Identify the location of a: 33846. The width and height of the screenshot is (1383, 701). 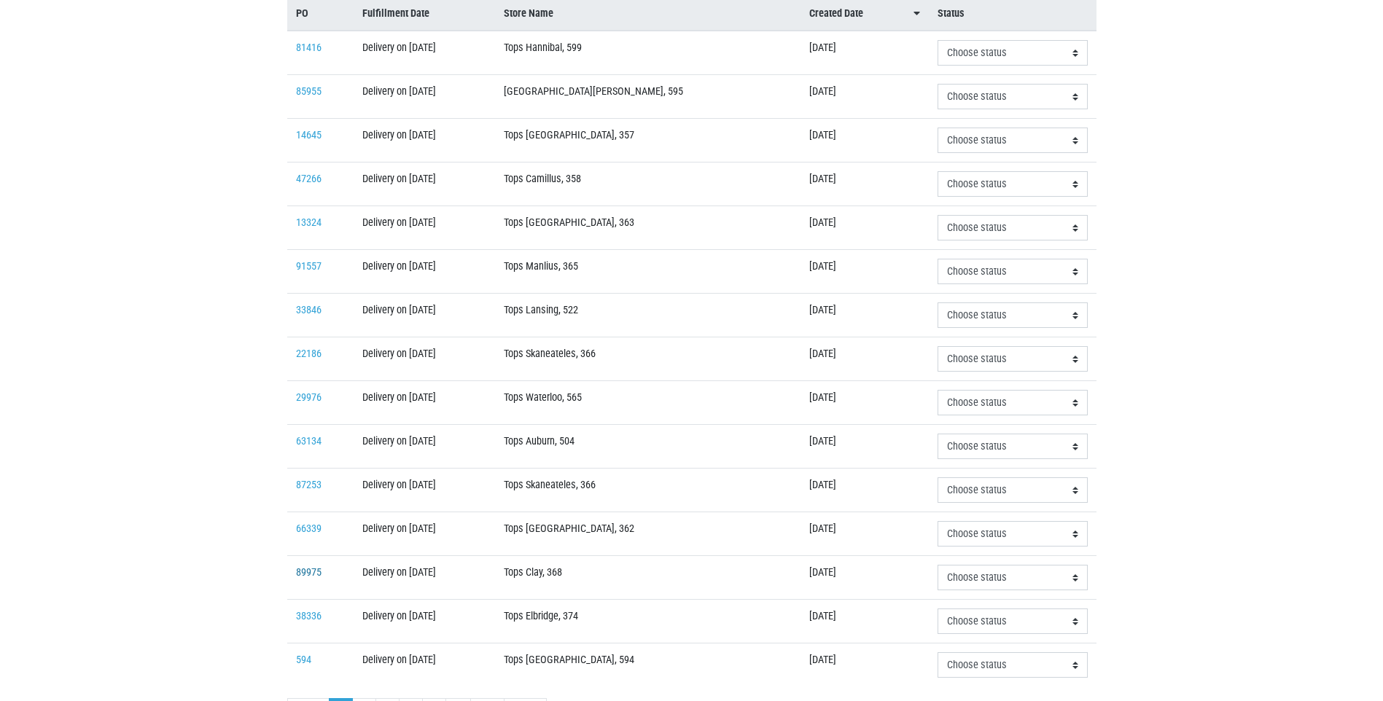
(308, 310).